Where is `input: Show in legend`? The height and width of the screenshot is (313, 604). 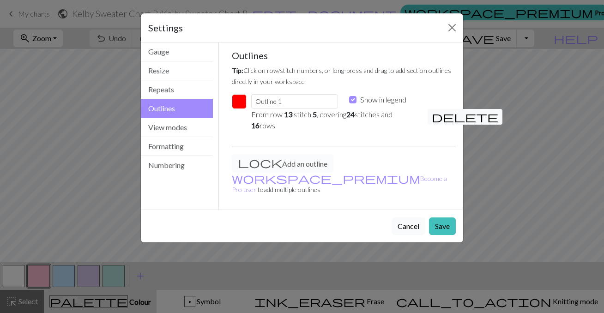
input: Show in legend is located at coordinates (353, 100).